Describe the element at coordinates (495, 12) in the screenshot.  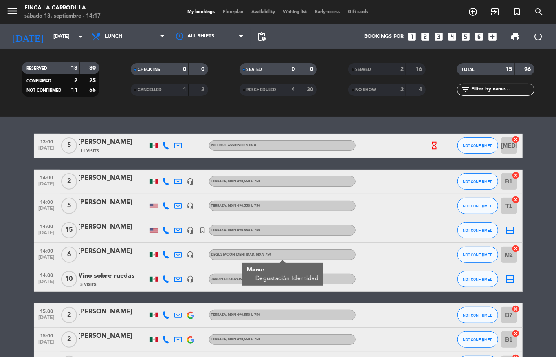
I see `i: exit_to_app` at that location.